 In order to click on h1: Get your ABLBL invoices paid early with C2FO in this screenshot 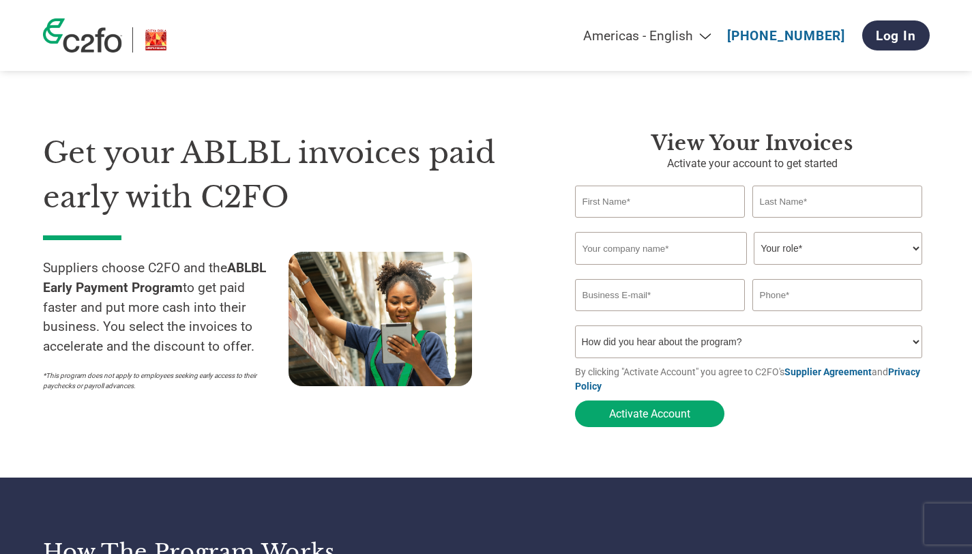, I will do `click(289, 175)`.